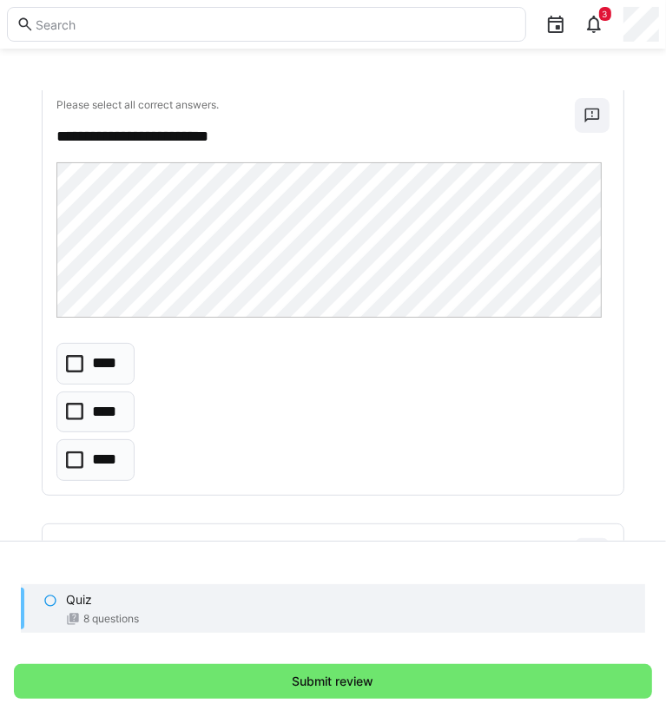 This screenshot has width=666, height=717. I want to click on span: Submit review, so click(333, 682).